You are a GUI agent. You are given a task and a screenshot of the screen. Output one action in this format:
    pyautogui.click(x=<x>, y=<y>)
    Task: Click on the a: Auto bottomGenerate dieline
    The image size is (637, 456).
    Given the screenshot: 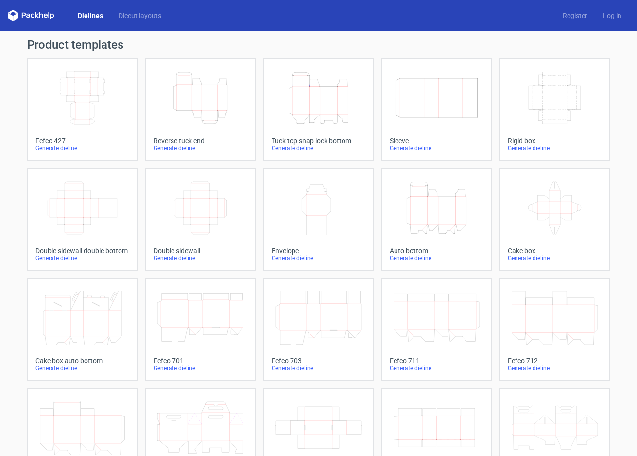 What is the action you would take?
    pyautogui.click(x=437, y=219)
    